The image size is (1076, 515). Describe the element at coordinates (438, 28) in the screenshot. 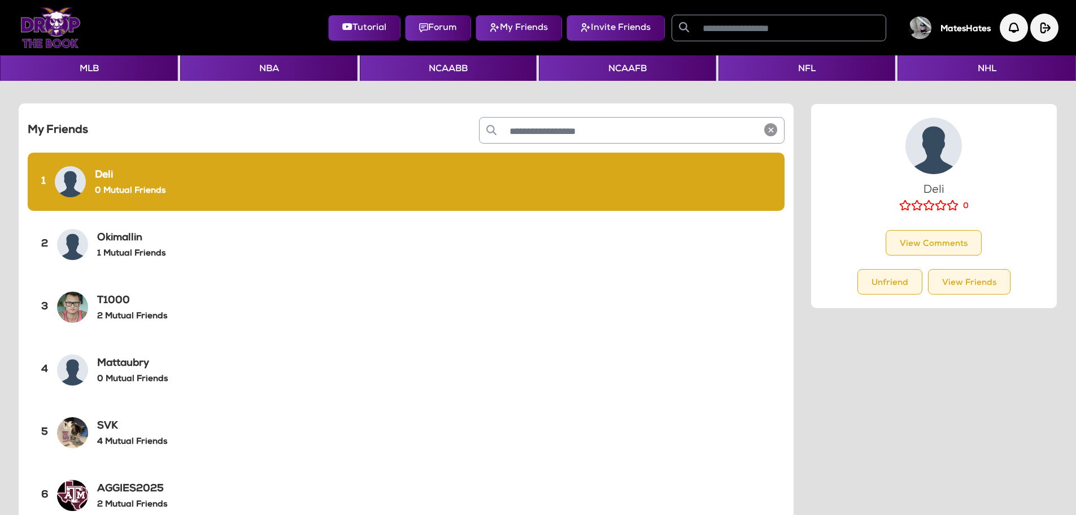

I see `button: Forum` at that location.